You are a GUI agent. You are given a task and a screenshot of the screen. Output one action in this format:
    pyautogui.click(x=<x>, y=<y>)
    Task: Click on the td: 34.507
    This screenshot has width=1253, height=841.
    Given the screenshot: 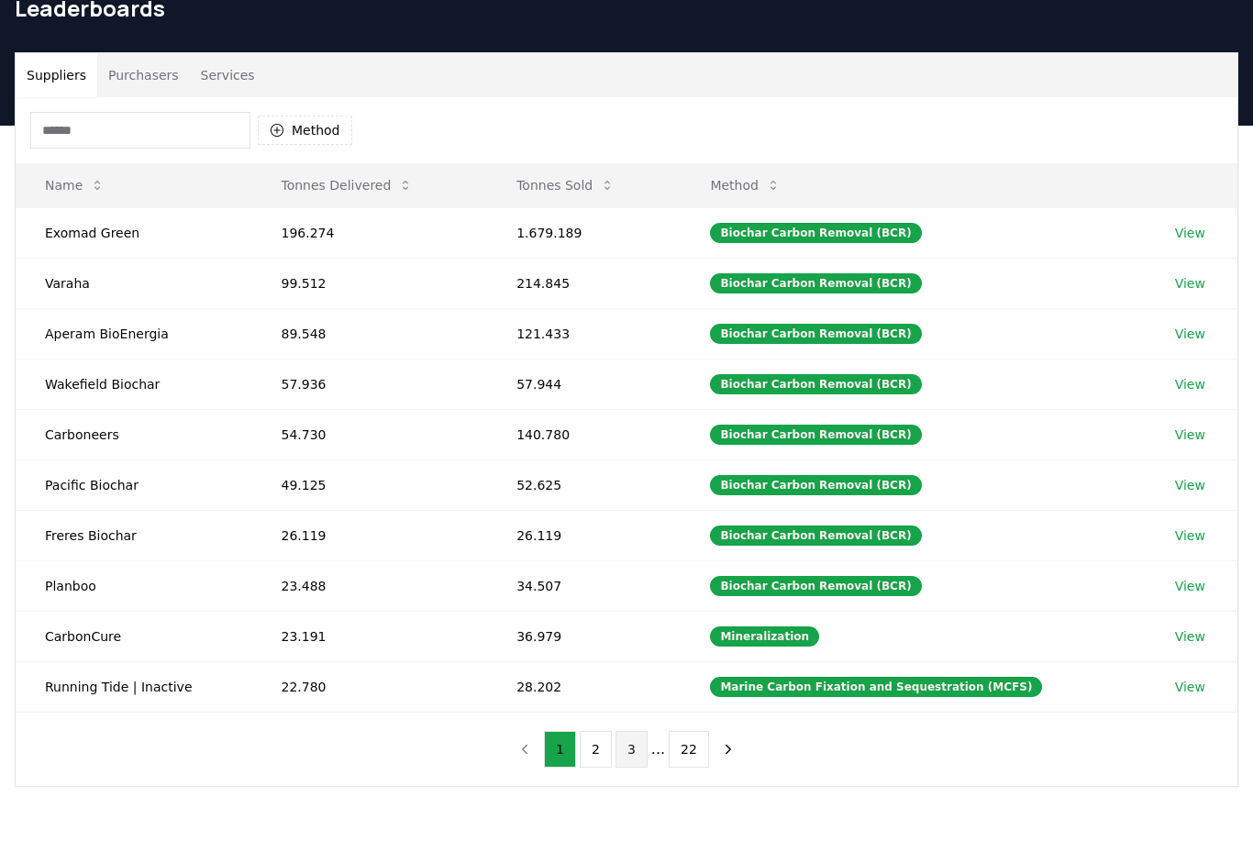 What is the action you would take?
    pyautogui.click(x=583, y=585)
    